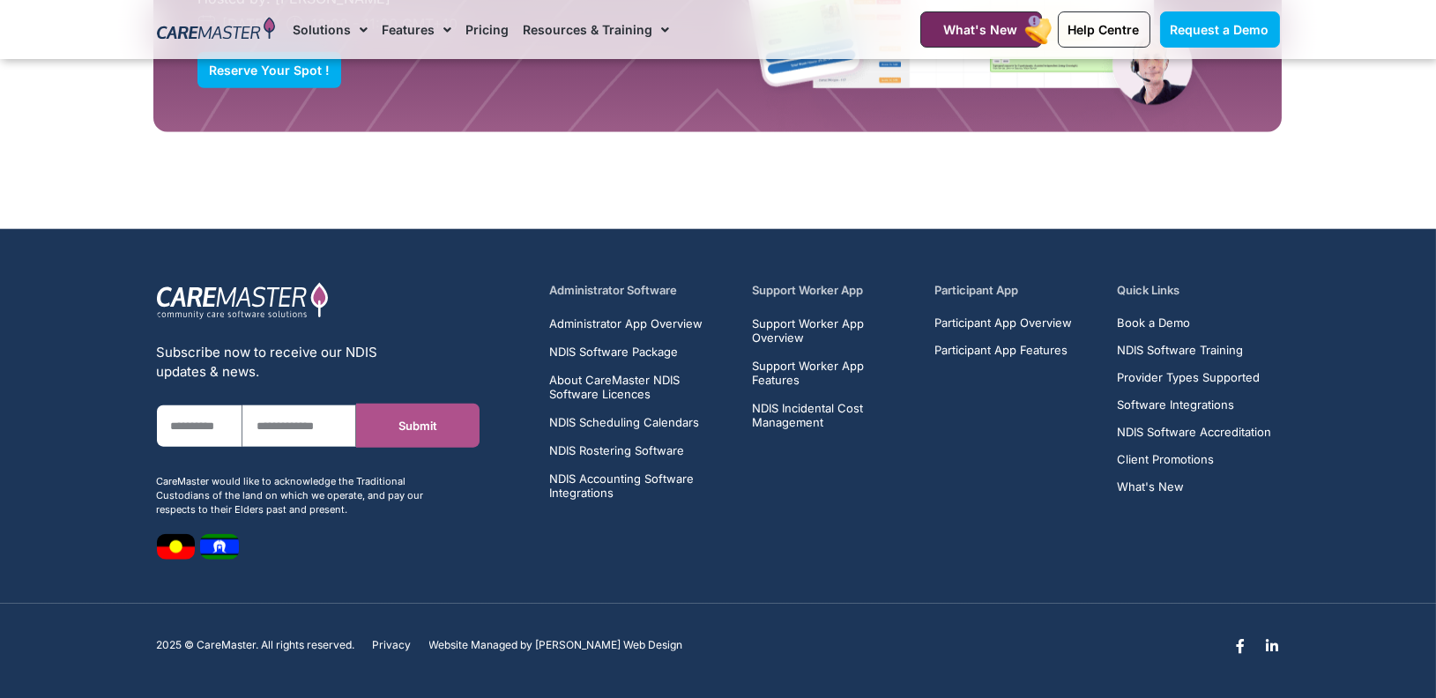  What do you see at coordinates (1003, 350) in the screenshot?
I see `a: Participant App Features` at bounding box center [1003, 350].